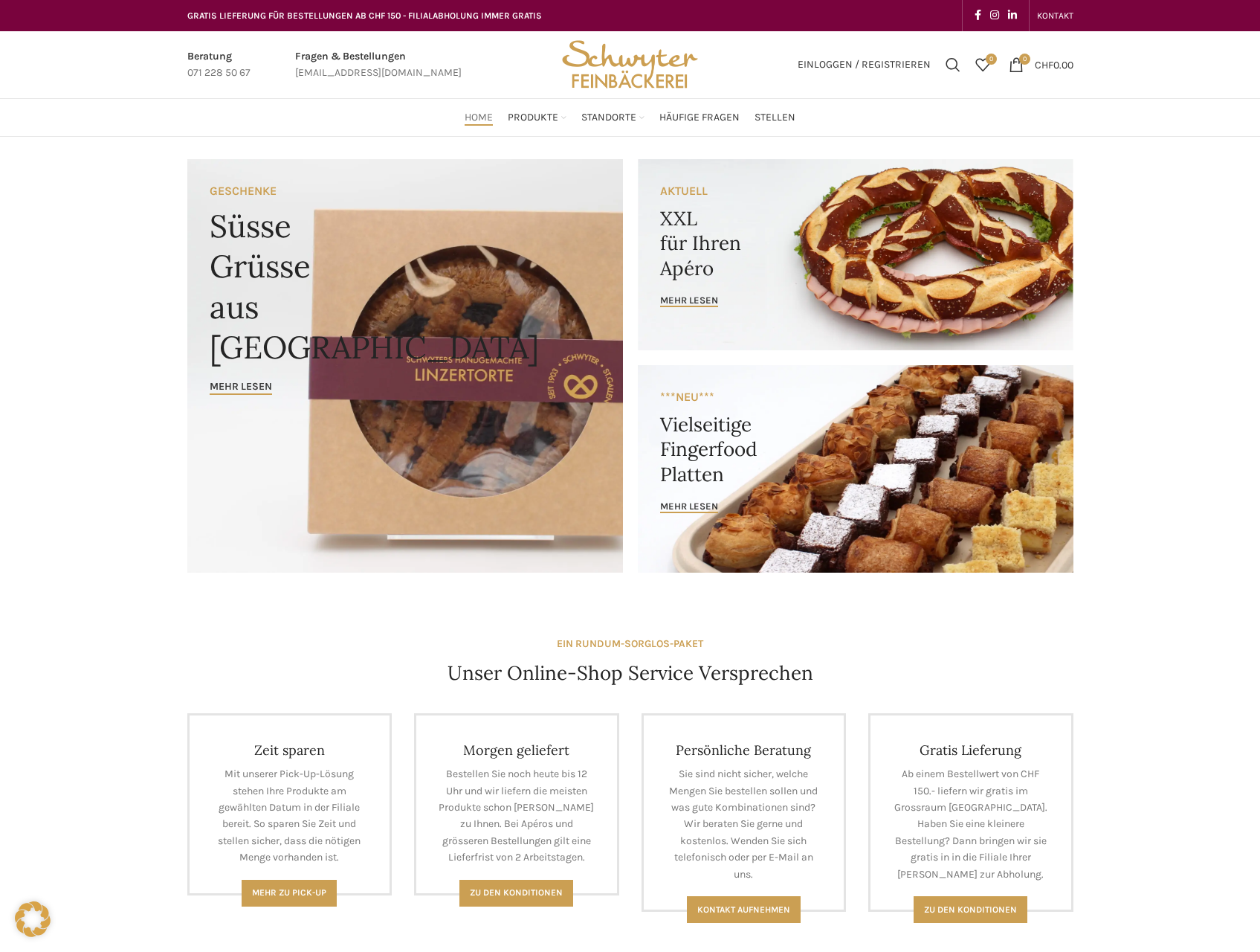 The width and height of the screenshot is (1260, 952). I want to click on p: Sie sind nicht sicher, welche Mengen Sie bestellen sollen und was gute Kombinationen sind? Wir be..., so click(745, 824).